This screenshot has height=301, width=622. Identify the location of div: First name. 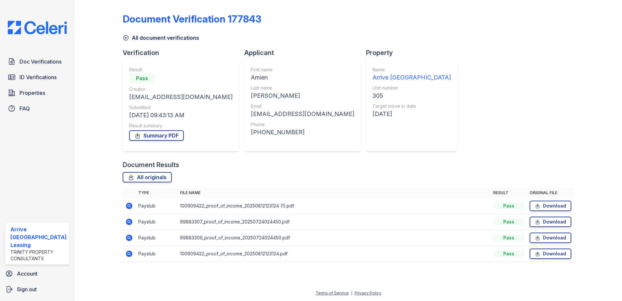
(303, 70).